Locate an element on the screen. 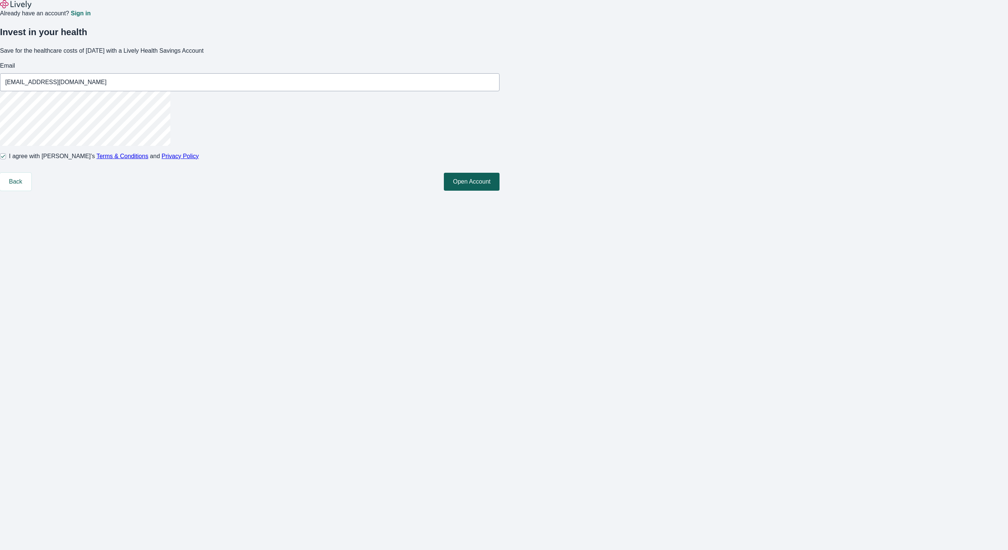 Image resolution: width=1008 pixels, height=550 pixels. button: Open Account is located at coordinates (472, 182).